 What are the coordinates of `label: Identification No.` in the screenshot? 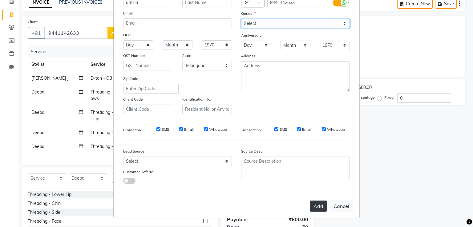 It's located at (197, 99).